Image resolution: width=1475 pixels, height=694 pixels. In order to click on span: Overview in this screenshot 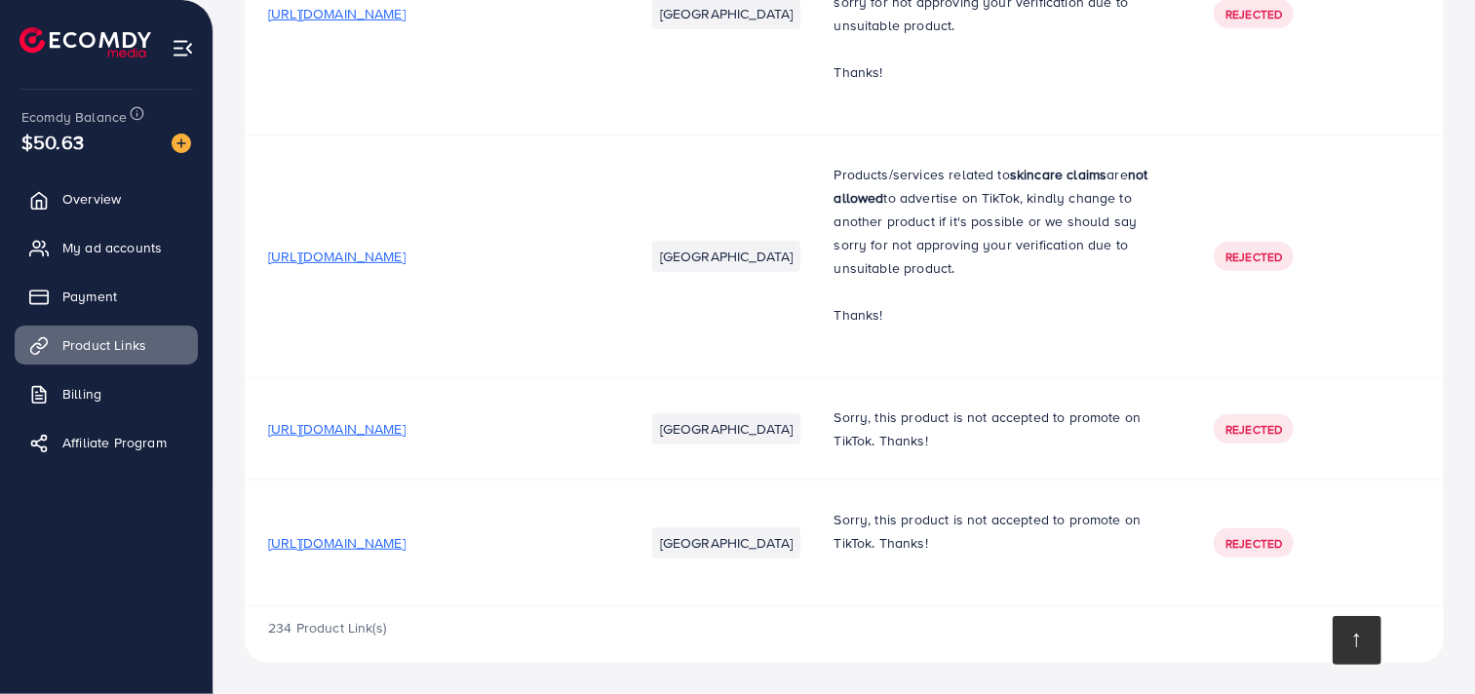, I will do `click(92, 199)`.